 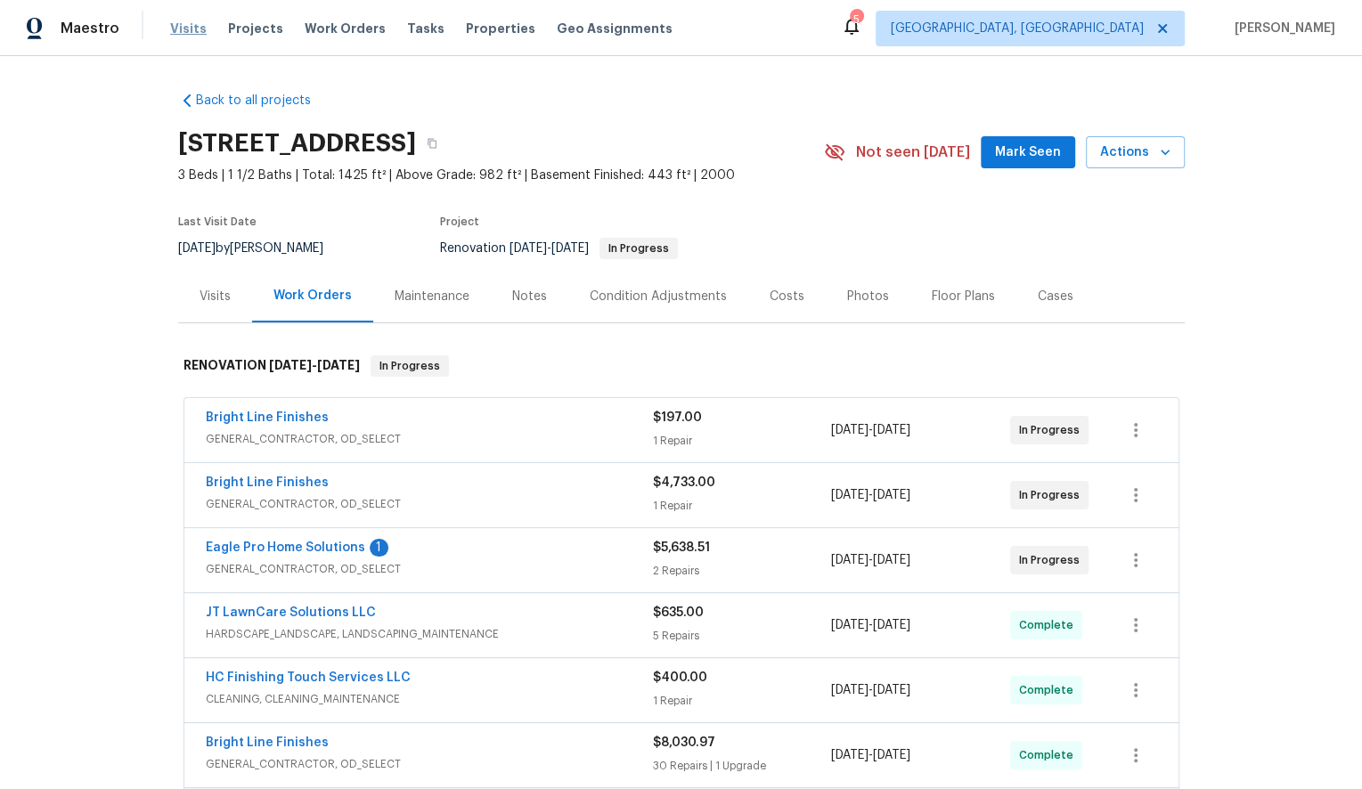 What do you see at coordinates (658, 297) in the screenshot?
I see `div: Condition Adjustments` at bounding box center [658, 297].